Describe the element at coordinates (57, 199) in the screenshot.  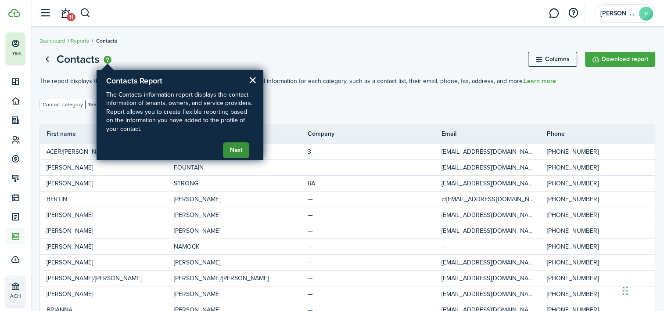
I see `span: BERTIN` at that location.